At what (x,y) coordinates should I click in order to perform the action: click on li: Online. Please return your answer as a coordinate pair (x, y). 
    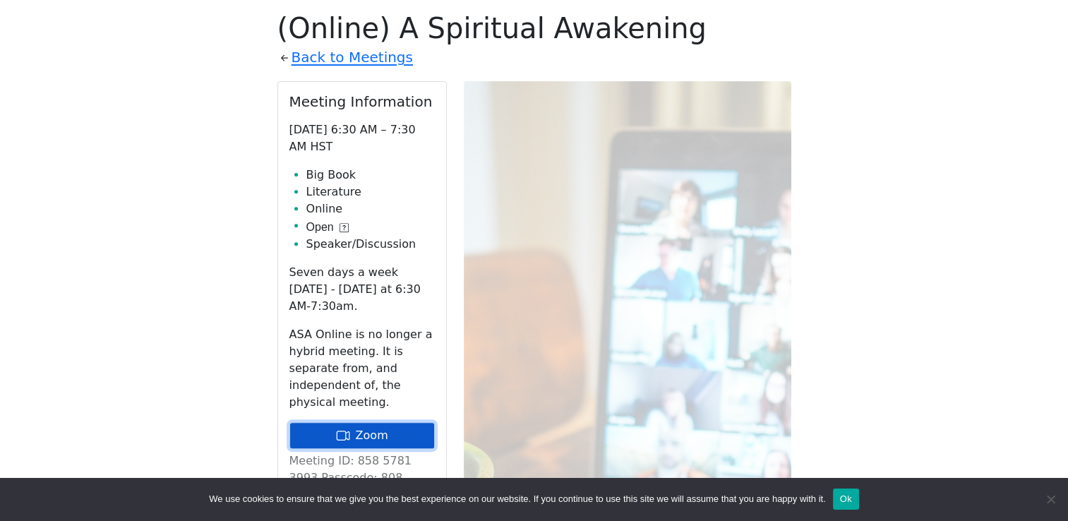
    Looking at the image, I should click on (370, 209).